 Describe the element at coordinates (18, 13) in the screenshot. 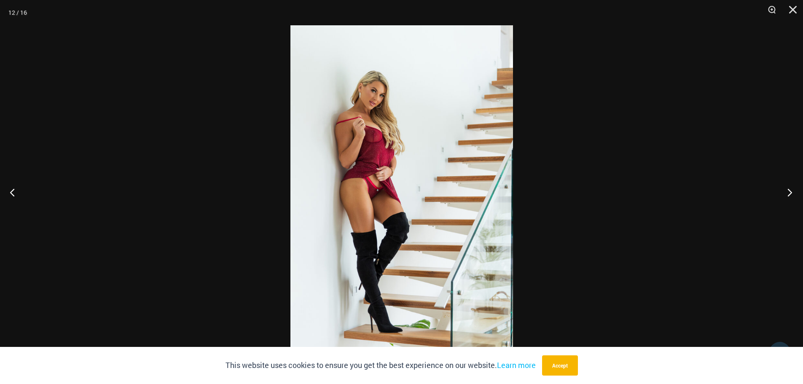

I see `div: 12 / 16` at that location.